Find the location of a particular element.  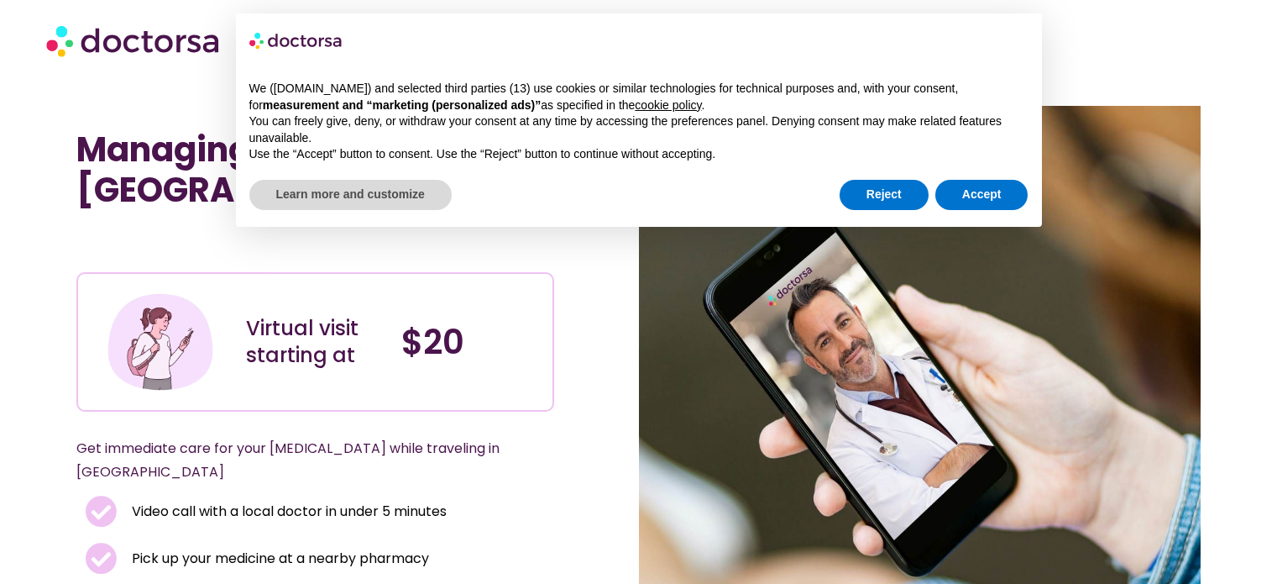

span: Pick up your medicine at a nearby pharmacy is located at coordinates (278, 558).